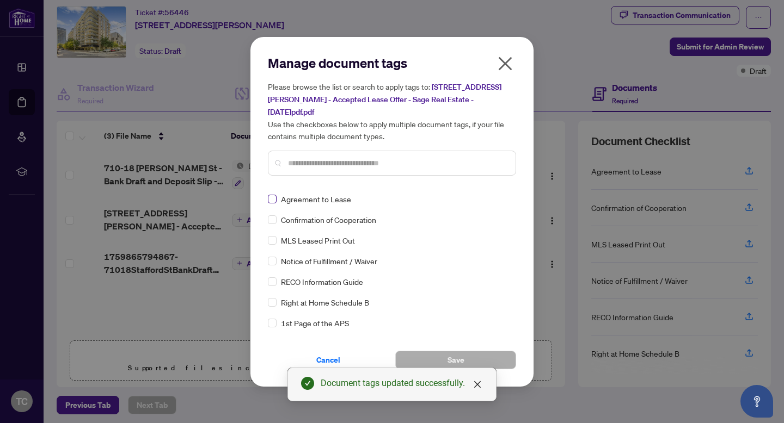 This screenshot has width=784, height=423. What do you see at coordinates (318, 241) in the screenshot?
I see `span: MLS Leased Print Out` at bounding box center [318, 241].